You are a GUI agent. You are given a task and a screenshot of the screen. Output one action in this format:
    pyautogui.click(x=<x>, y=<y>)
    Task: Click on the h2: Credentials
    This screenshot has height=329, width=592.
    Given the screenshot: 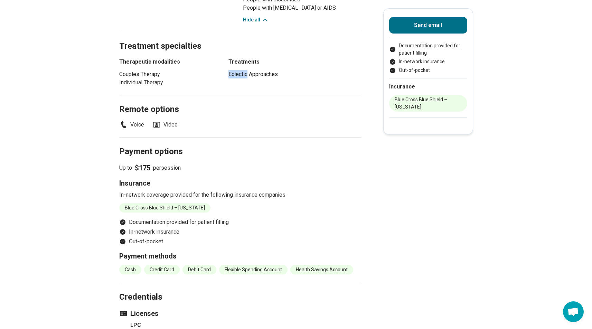 What is the action you would take?
    pyautogui.click(x=240, y=289)
    